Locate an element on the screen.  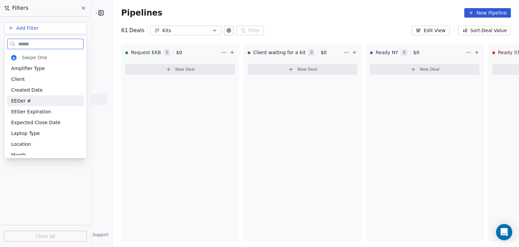
span: Client is located at coordinates (18, 79).